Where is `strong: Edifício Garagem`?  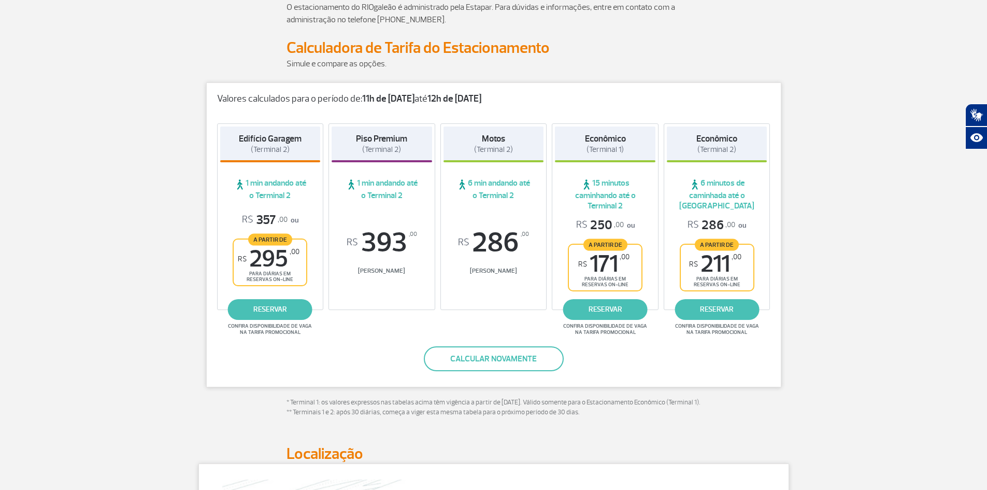
strong: Edifício Garagem is located at coordinates (270, 138).